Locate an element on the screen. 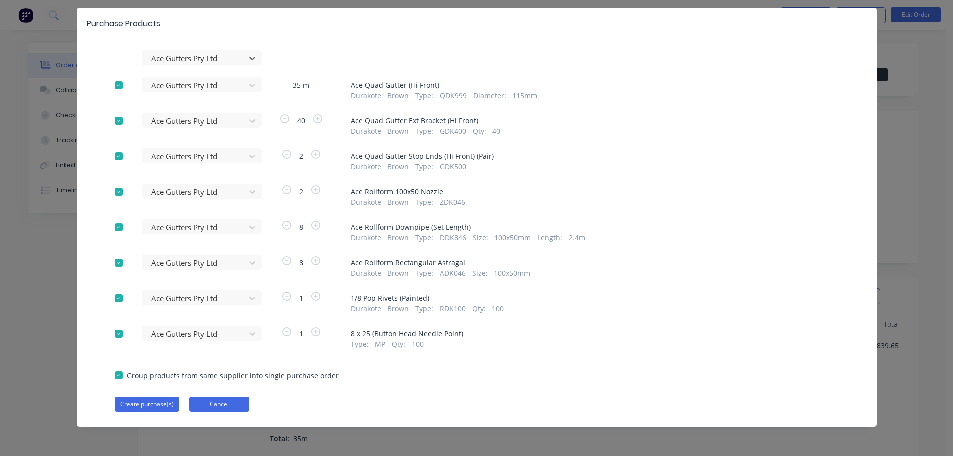 The width and height of the screenshot is (953, 456). button: Cancel is located at coordinates (219, 404).